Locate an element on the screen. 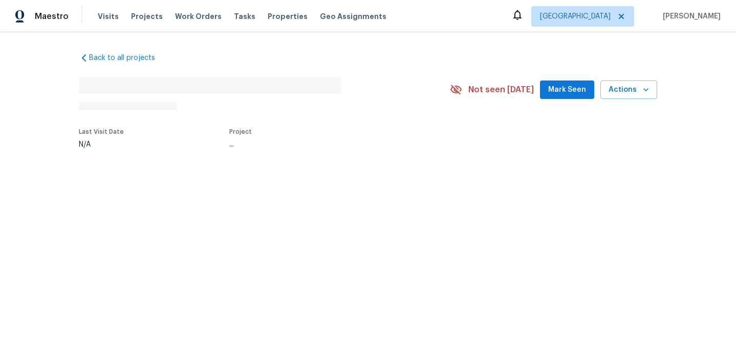 Image resolution: width=736 pixels, height=346 pixels. button: Mark Seen is located at coordinates (567, 90).